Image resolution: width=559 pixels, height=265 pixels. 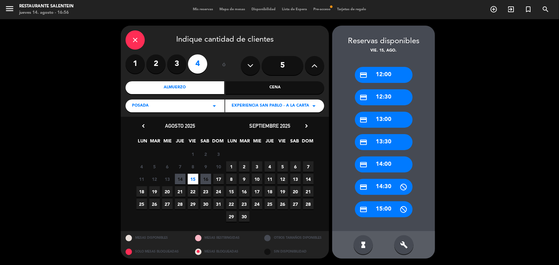 What do you see at coordinates (143, 126) in the screenshot?
I see `i: chevron_left` at bounding box center [143, 126].